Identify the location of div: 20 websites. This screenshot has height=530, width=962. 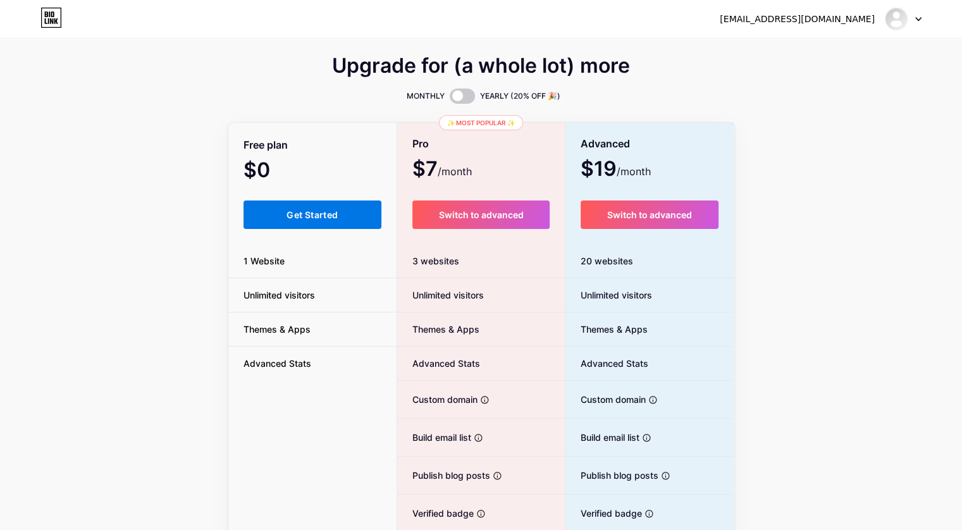
(650, 261).